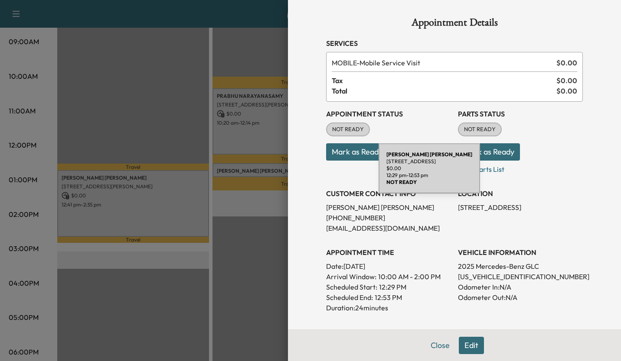 Image resolution: width=621 pixels, height=361 pixels. I want to click on h3: APPOINTMENT TIME, so click(388, 253).